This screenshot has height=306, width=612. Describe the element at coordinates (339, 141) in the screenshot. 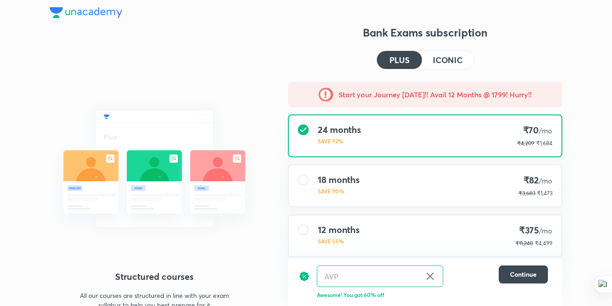

I see `p: SAVE 92%` at that location.